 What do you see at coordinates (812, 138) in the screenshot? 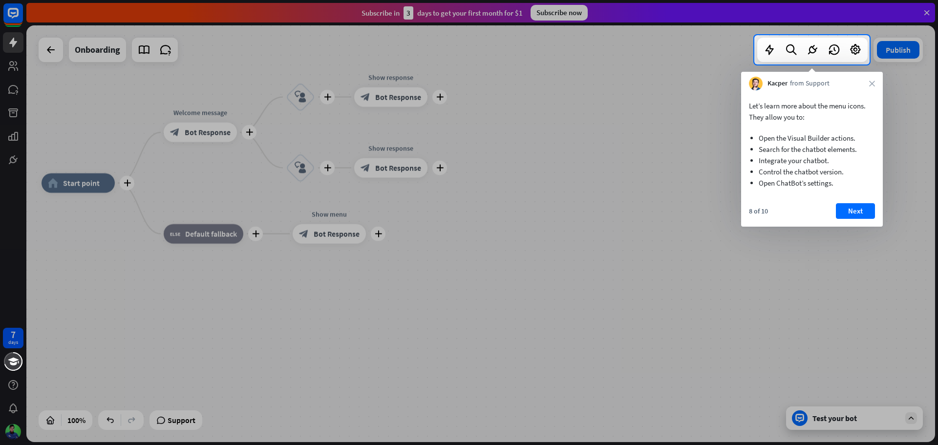
I see `li: Open the Visual Builder actions.` at bounding box center [812, 138].